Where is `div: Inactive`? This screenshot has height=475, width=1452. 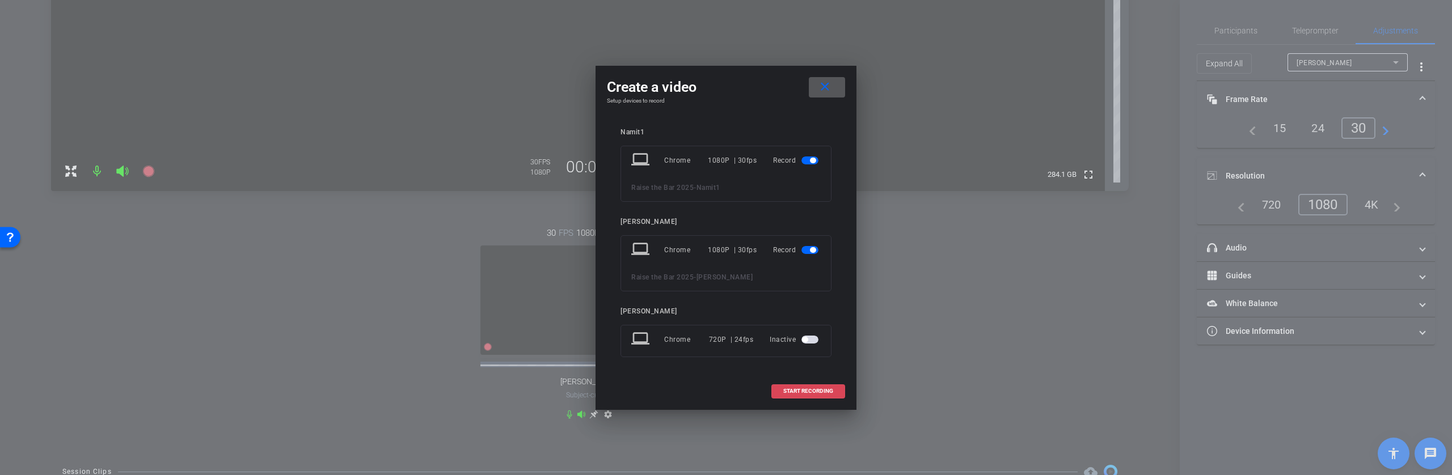 div: Inactive is located at coordinates (795, 340).